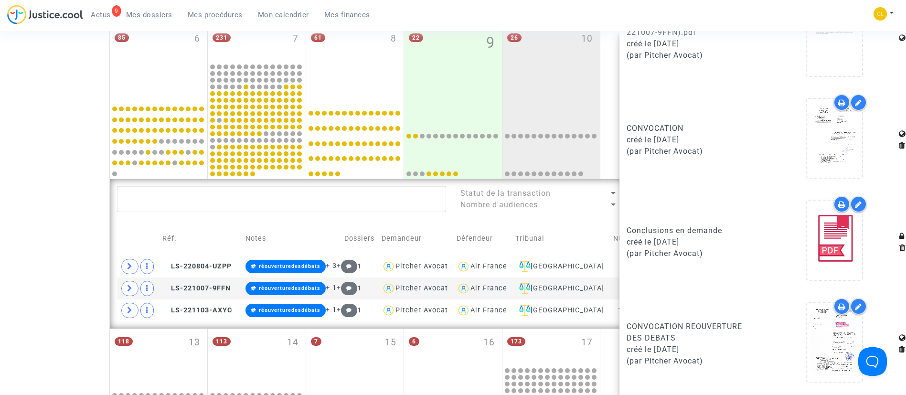 This screenshot has width=906, height=395. I want to click on span: 14, so click(293, 342).